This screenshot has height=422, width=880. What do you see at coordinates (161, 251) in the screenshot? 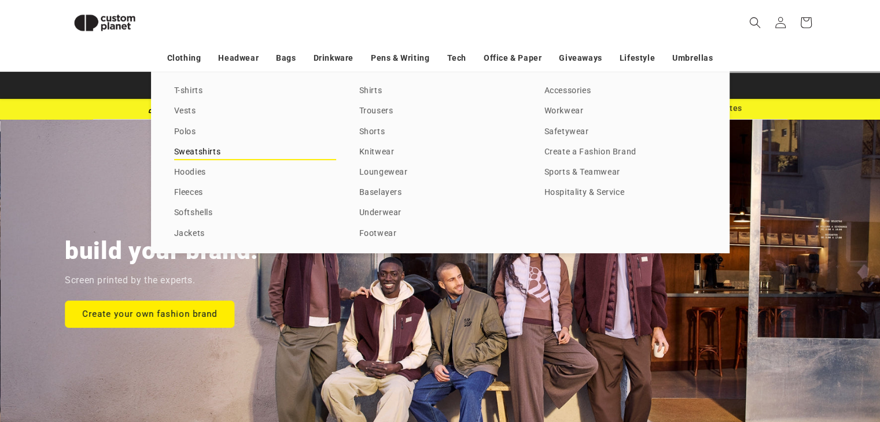
I see `h2: build your brand.` at bounding box center [161, 251].